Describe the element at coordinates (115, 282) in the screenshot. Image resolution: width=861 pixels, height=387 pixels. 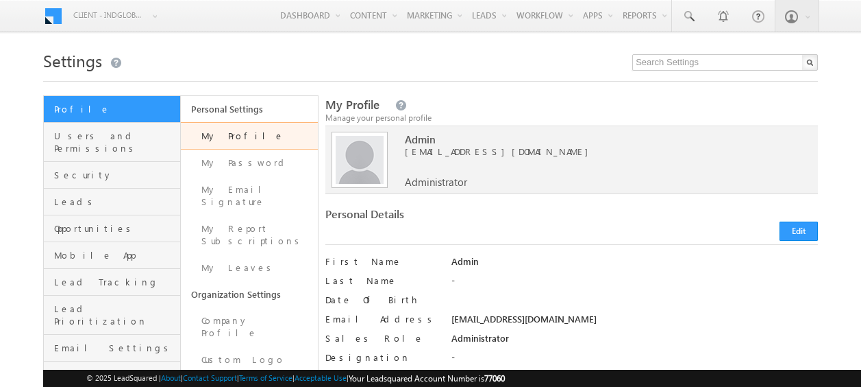
I see `span: Lead Tracking` at that location.